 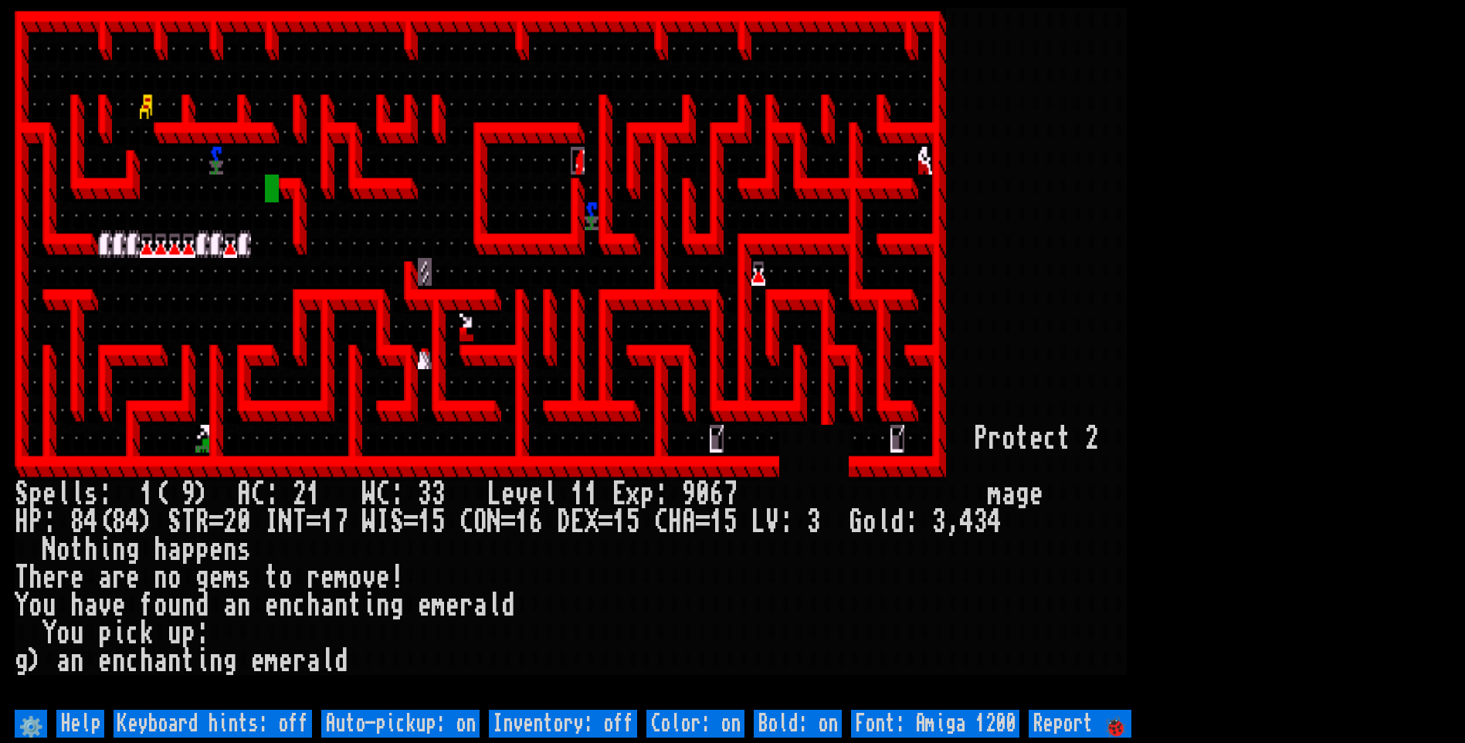 I want to click on div: 8, so click(x=119, y=522).